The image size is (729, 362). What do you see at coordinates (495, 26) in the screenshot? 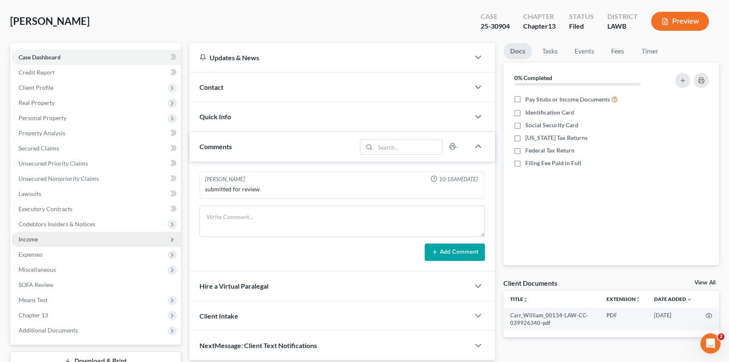
I see `div: 25-30904` at bounding box center [495, 26].